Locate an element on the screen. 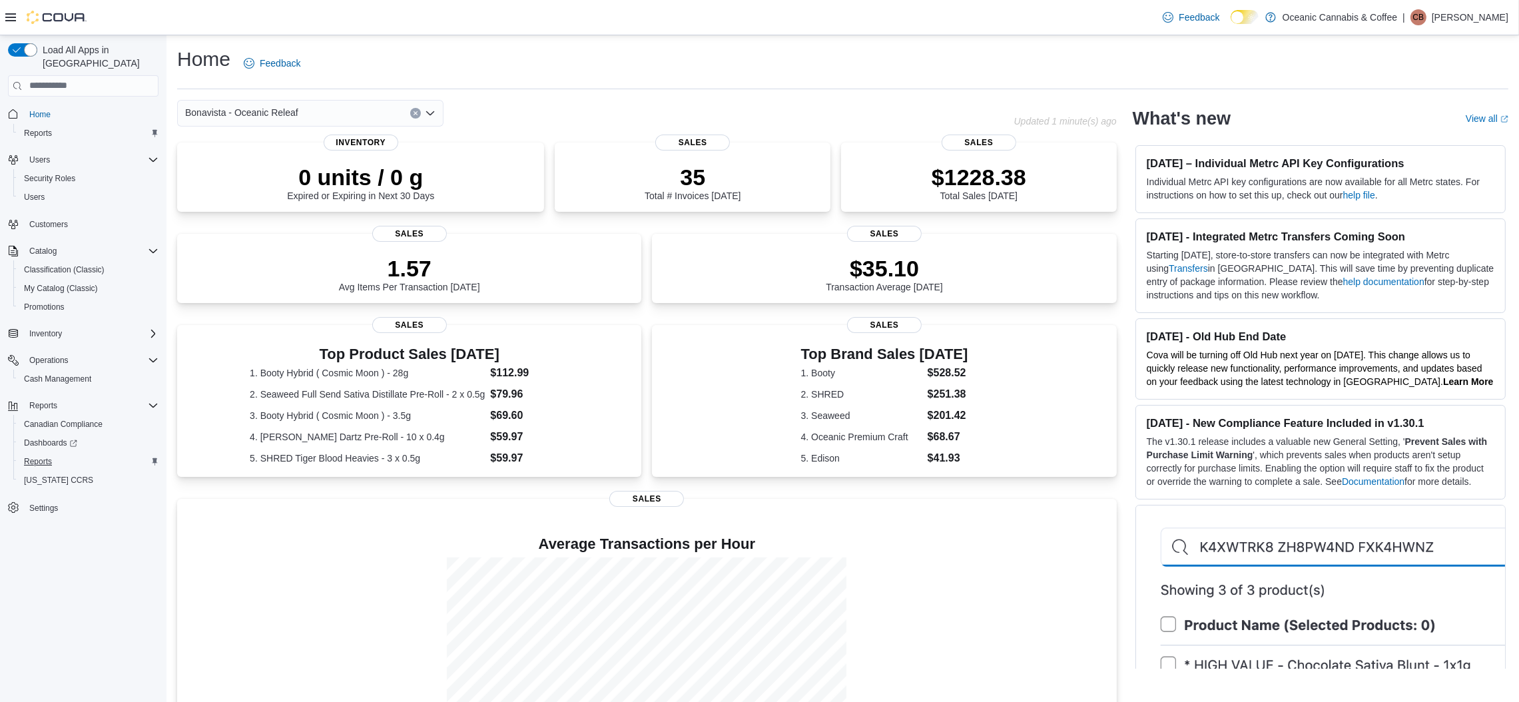 This screenshot has width=1519, height=702. p: 0 units / 0 g is located at coordinates (360, 177).